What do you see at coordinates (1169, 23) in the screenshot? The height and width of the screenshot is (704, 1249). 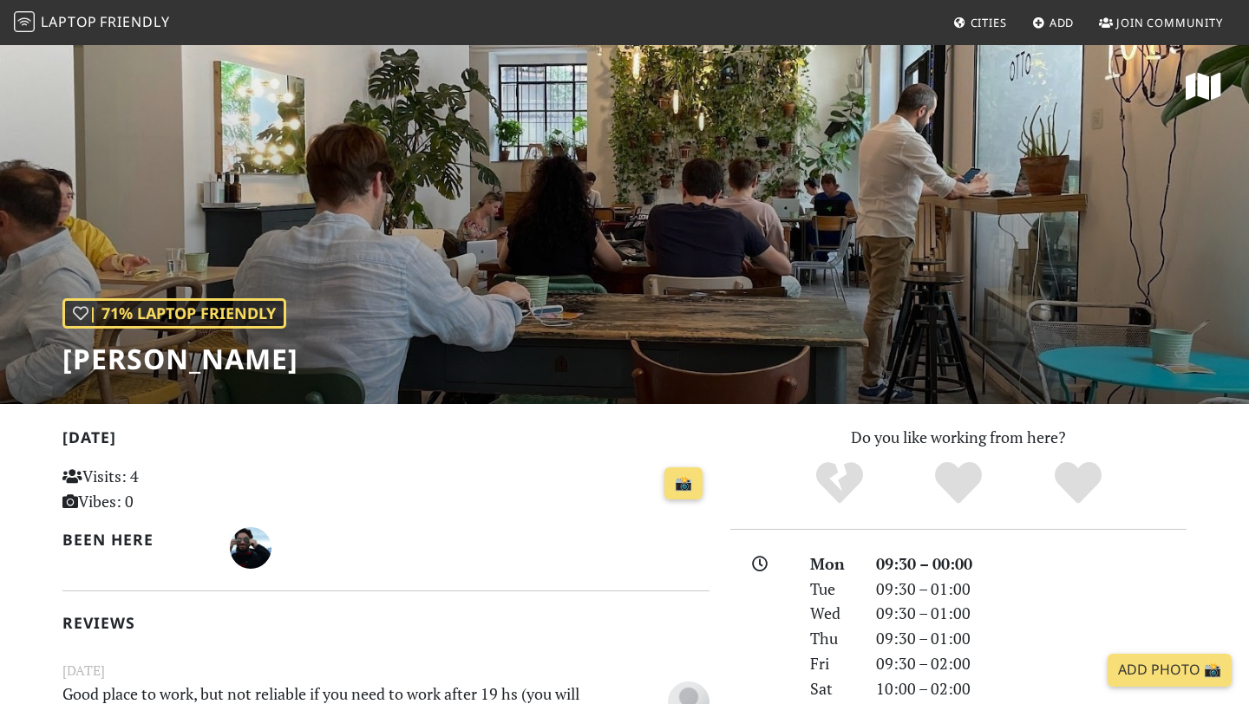 I see `span: Join Community` at bounding box center [1169, 23].